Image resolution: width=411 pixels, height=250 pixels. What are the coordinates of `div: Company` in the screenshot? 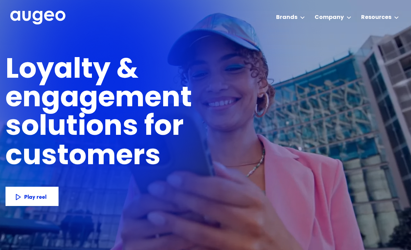 It's located at (329, 18).